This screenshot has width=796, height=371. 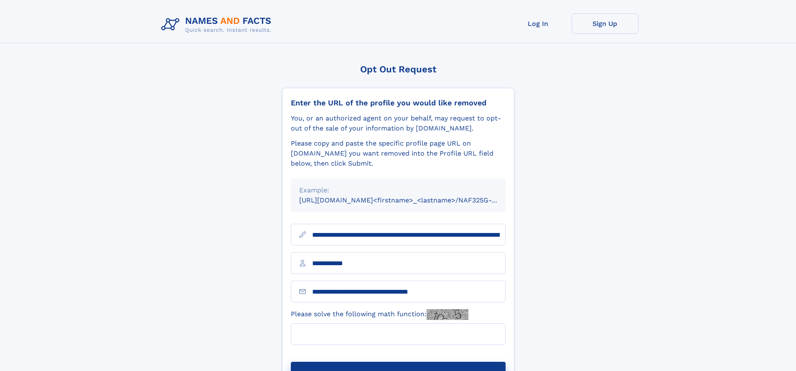 I want to click on a: Log In, so click(x=538, y=23).